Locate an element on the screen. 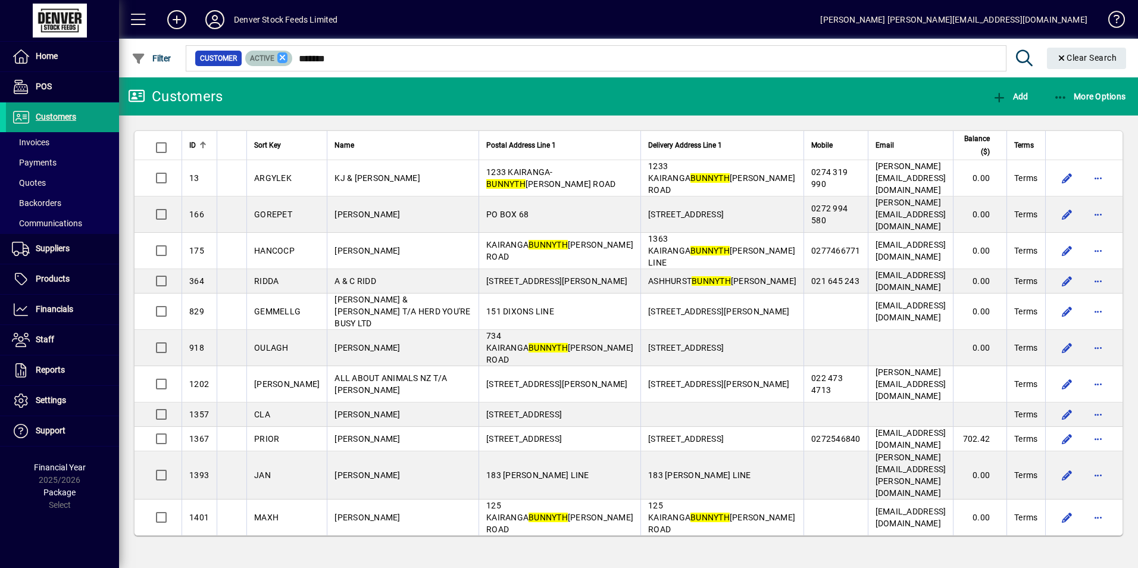 This screenshot has width=1138, height=568. span: MAXH is located at coordinates (266, 517).